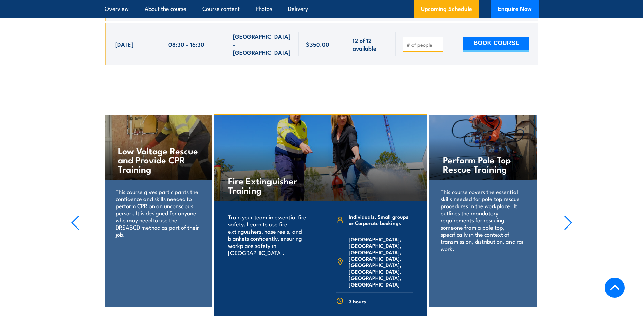 This screenshot has width=643, height=316. What do you see at coordinates (268, 185) in the screenshot?
I see `h4: Fire Extinguisher Training` at bounding box center [268, 185].